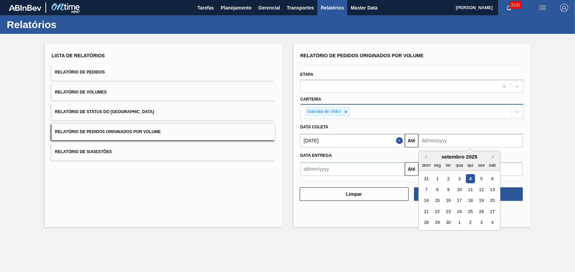  Describe the element at coordinates (459, 179) in the screenshot. I see `div: Choose quarta-feira, 3 de setembro de 2025` at that location.